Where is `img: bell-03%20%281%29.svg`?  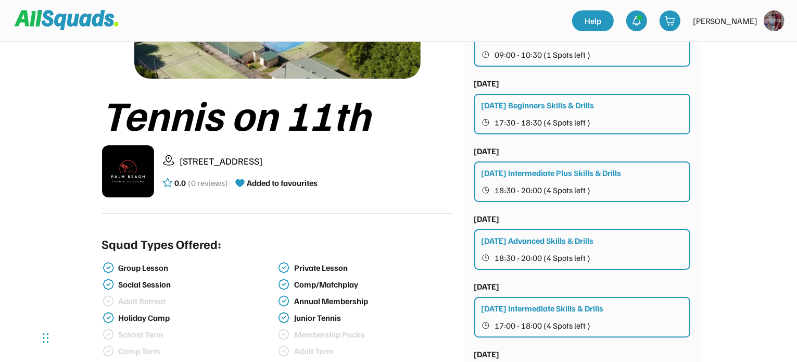 img: bell-03%20%281%29.svg is located at coordinates (637, 21).